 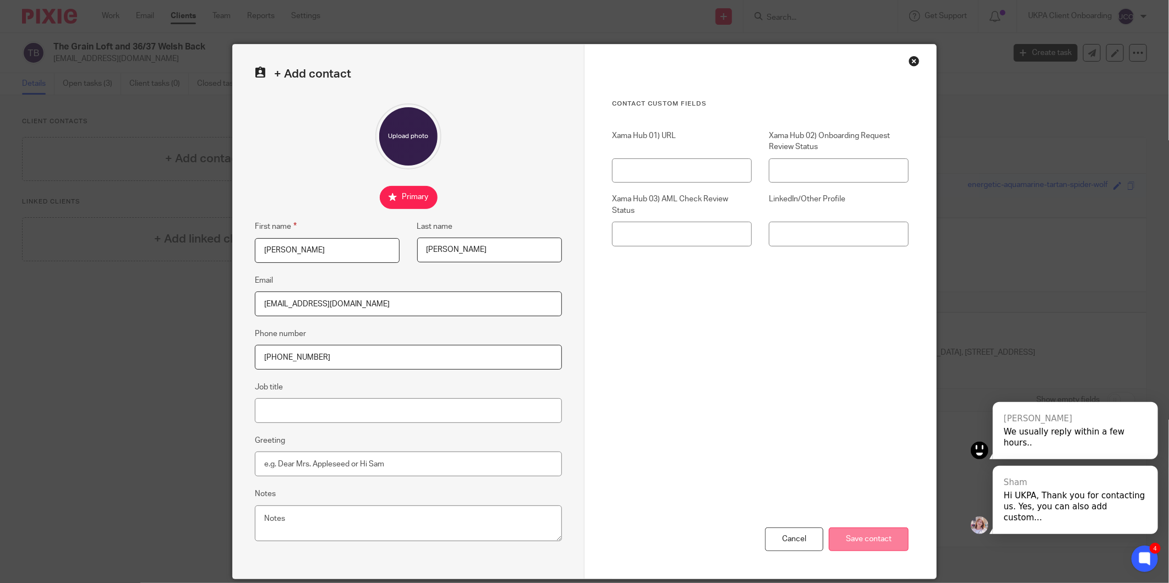 I want to click on label: Phone number, so click(x=280, y=334).